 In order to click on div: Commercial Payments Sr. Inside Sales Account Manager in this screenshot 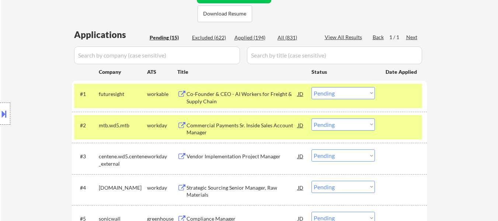, I will do `click(242, 129)`.